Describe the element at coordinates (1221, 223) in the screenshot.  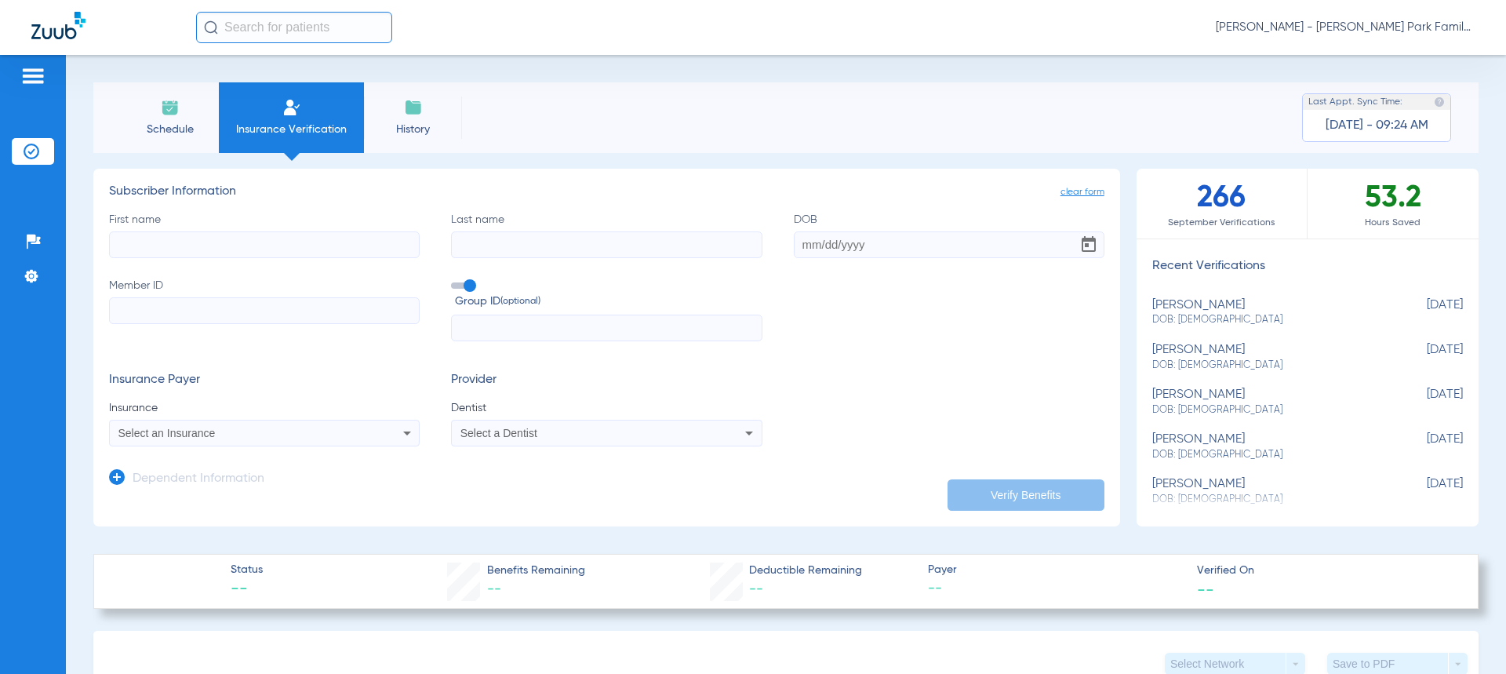
I see `span: September Verifications` at that location.